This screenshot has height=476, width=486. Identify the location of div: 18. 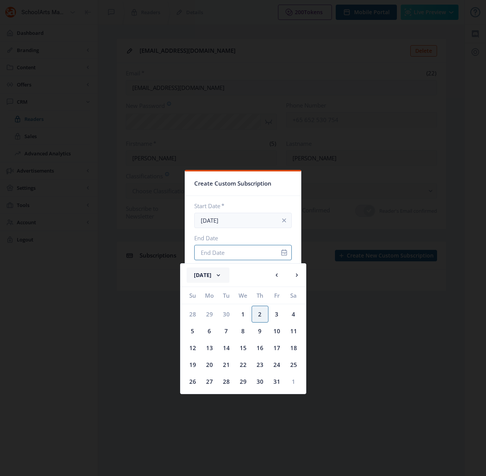
(294, 348).